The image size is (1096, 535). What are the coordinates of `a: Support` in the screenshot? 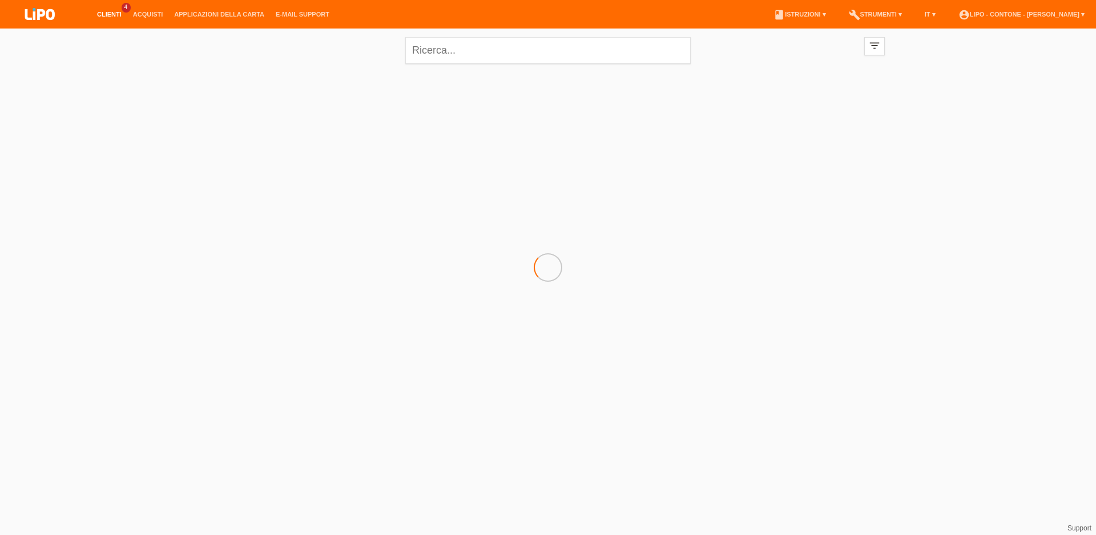 It's located at (1079, 528).